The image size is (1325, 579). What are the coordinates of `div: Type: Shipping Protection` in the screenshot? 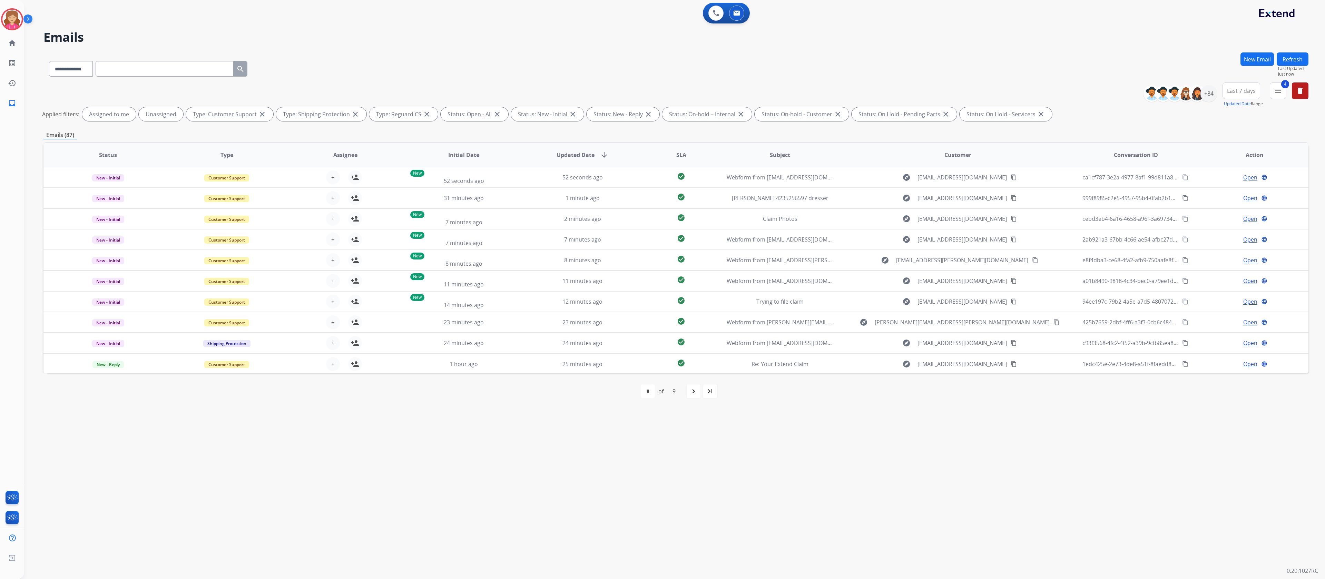 It's located at (321, 114).